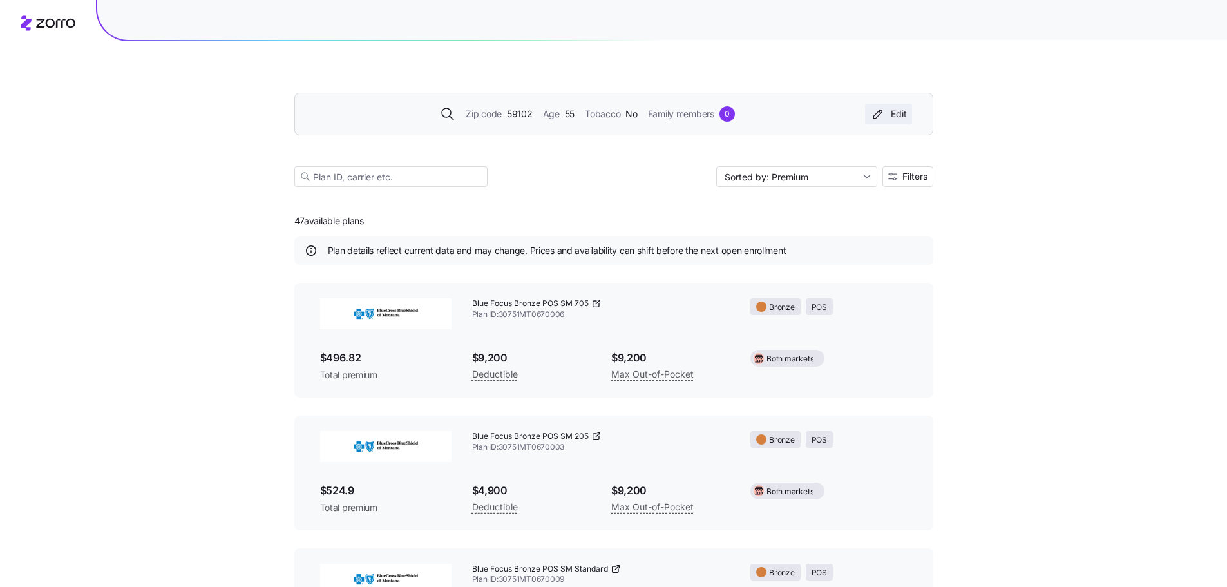  What do you see at coordinates (601, 314) in the screenshot?
I see `span: Plan ID: 30751MT0670006` at bounding box center [601, 314].